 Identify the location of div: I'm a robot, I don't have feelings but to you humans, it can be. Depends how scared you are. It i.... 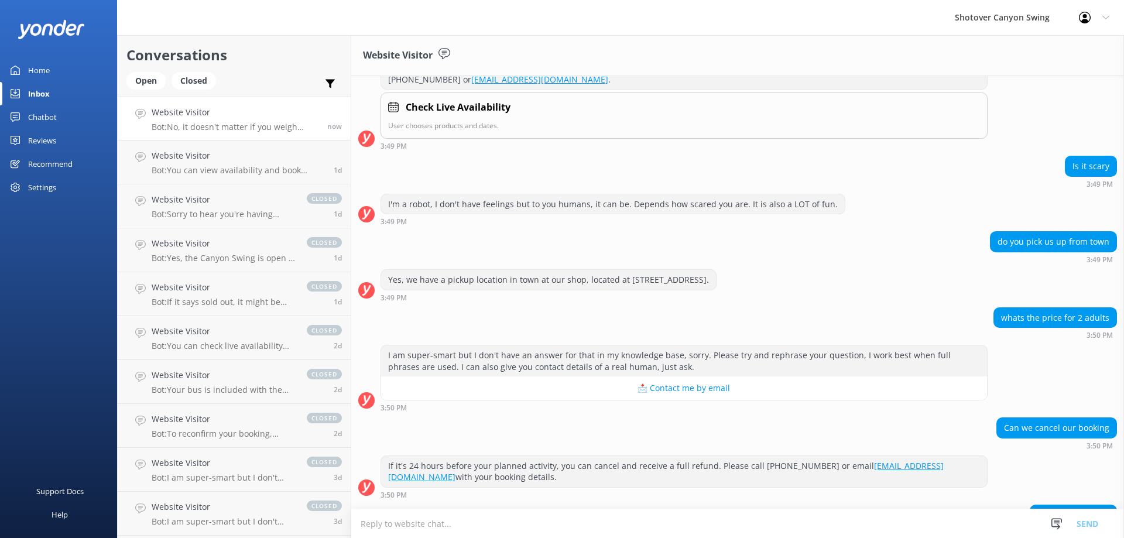
(613, 204).